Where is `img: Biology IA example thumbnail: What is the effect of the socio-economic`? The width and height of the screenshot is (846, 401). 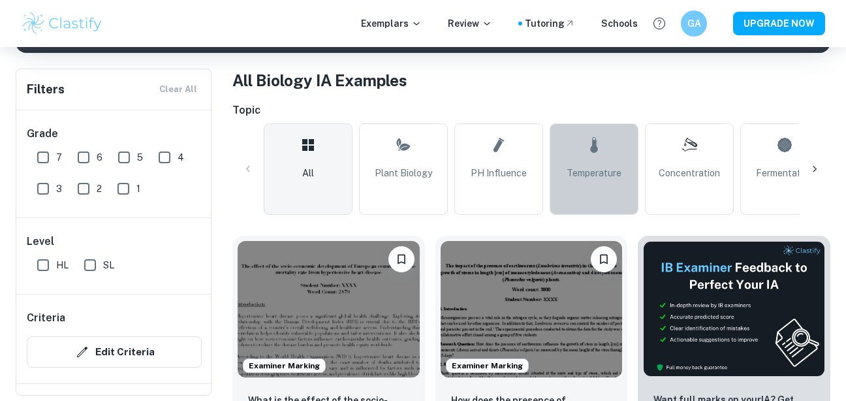
img: Biology IA example thumbnail: What is the effect of the socio-economic is located at coordinates (328, 309).